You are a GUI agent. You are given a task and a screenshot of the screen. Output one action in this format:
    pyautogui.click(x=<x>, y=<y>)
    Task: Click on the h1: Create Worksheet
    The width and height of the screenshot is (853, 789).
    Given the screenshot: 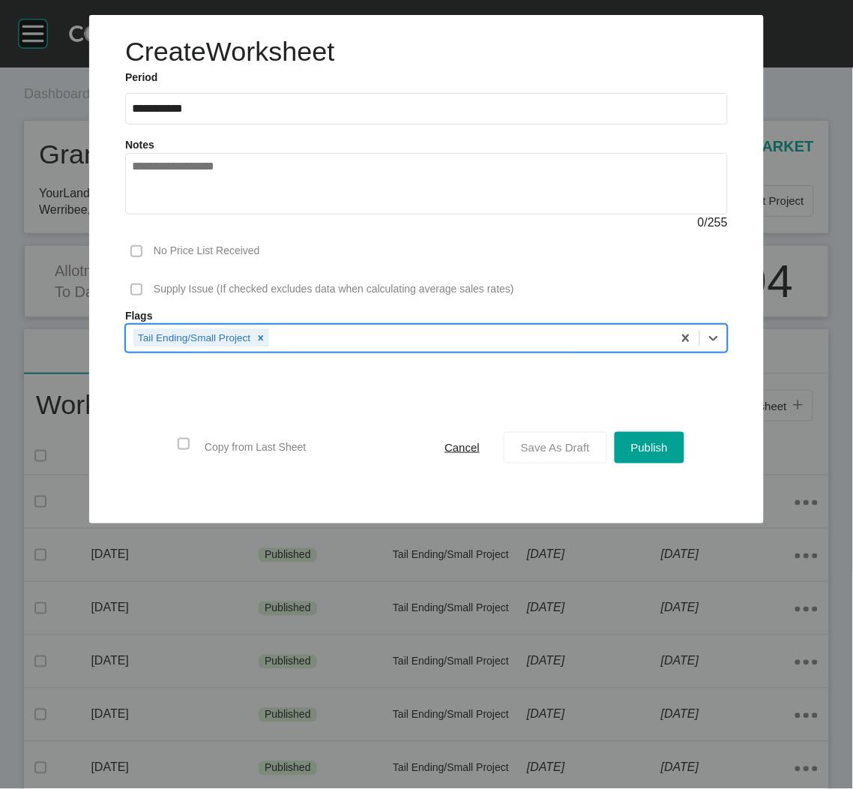 What is the action you would take?
    pyautogui.click(x=229, y=52)
    